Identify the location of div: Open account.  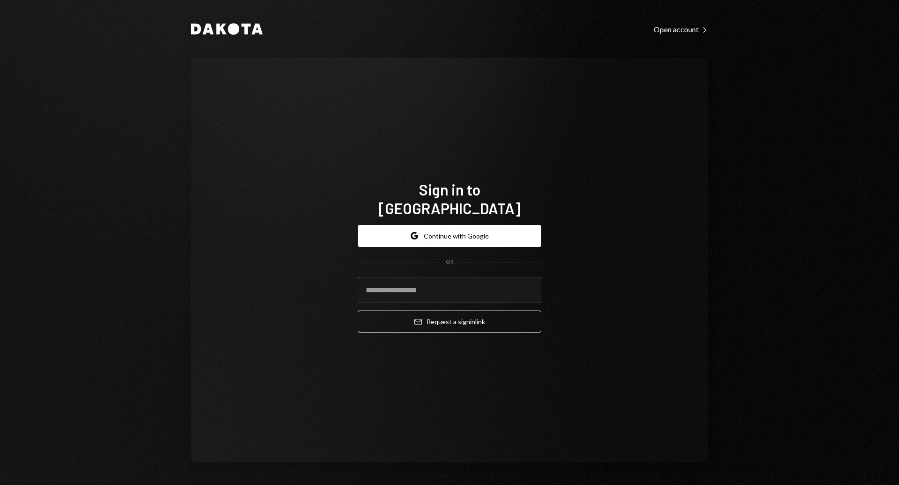
(681, 29).